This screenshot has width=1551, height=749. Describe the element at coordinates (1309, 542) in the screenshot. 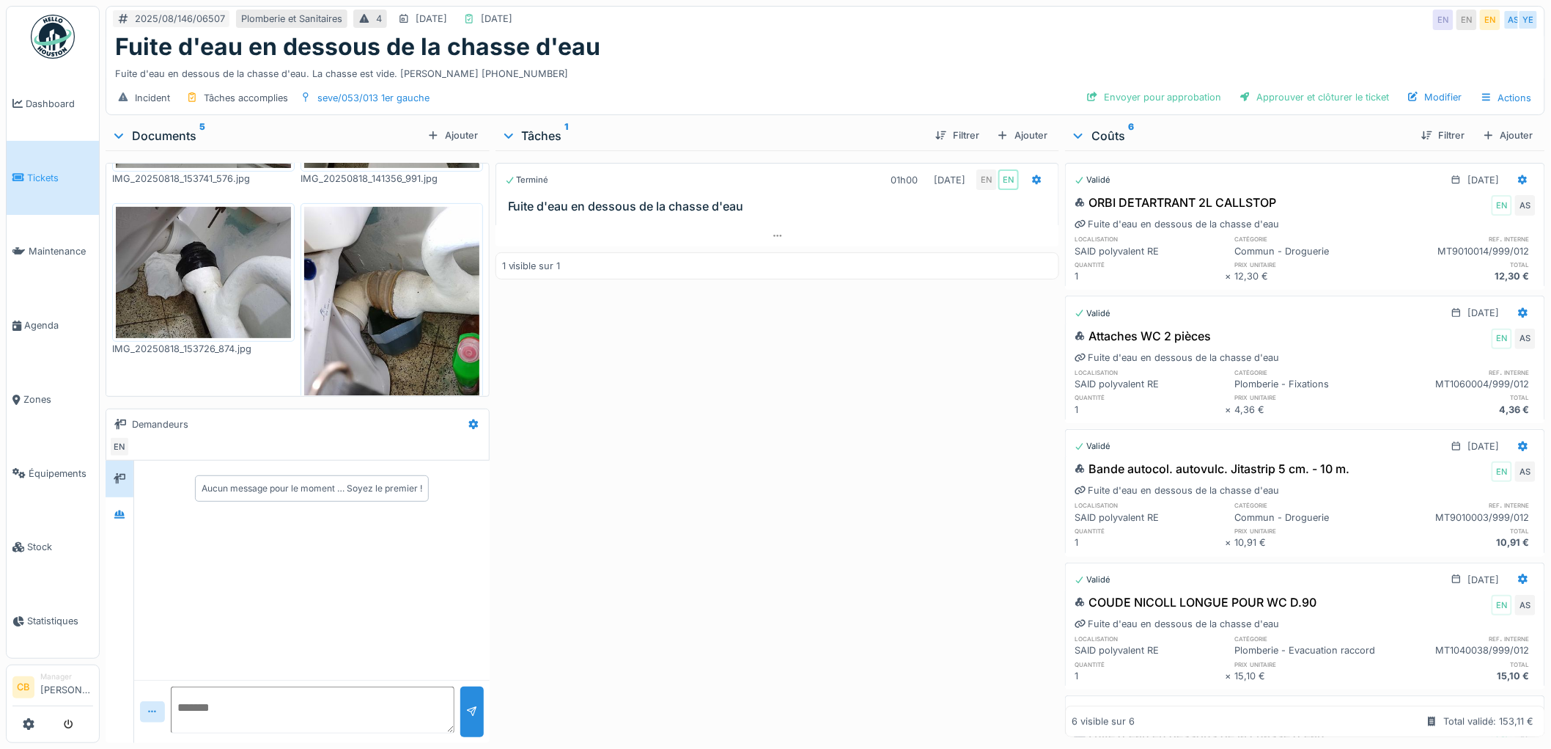

I see `div: 10,91 €` at that location.